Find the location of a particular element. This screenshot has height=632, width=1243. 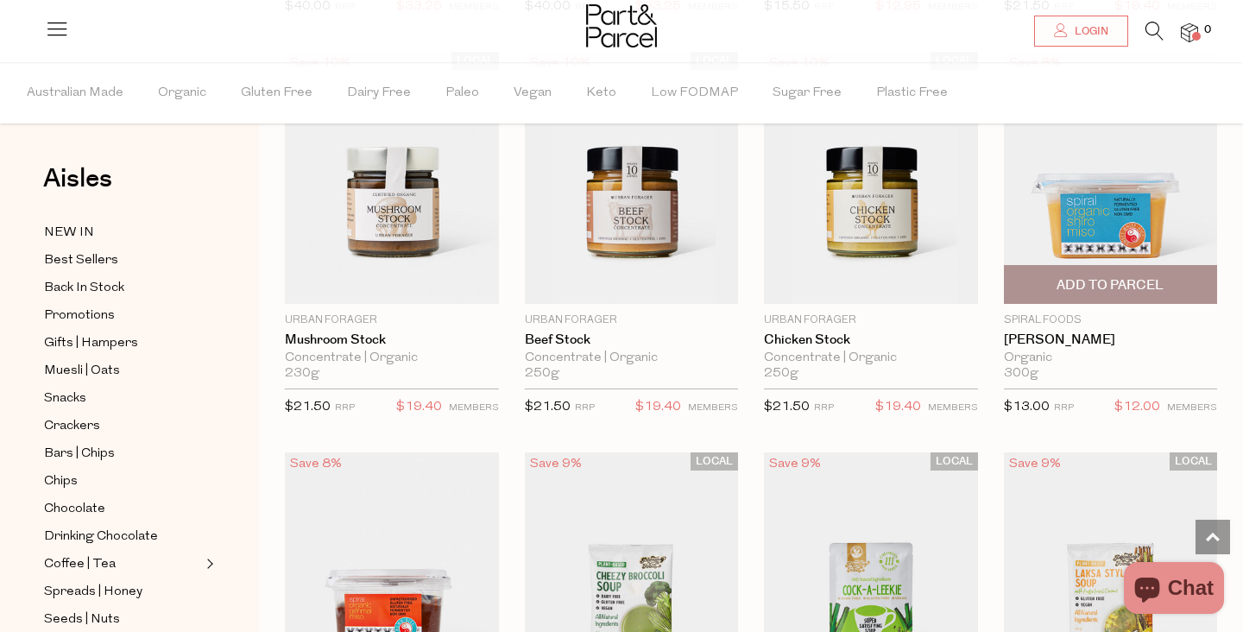

span: Organic is located at coordinates (182, 93).